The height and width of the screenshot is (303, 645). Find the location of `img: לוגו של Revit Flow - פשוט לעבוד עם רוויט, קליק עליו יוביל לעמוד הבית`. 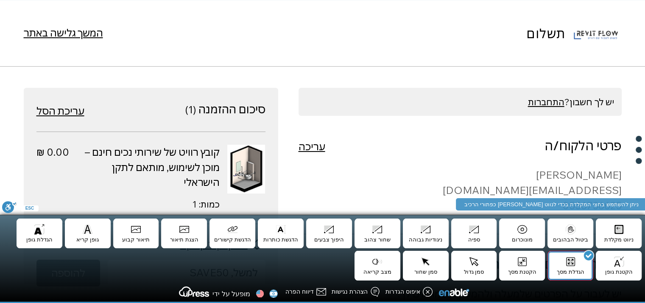

img: לוגו של Revit Flow - פשוט לעבוד עם רוויט, קליק עליו יוביל לעמוד הבית is located at coordinates (596, 33).